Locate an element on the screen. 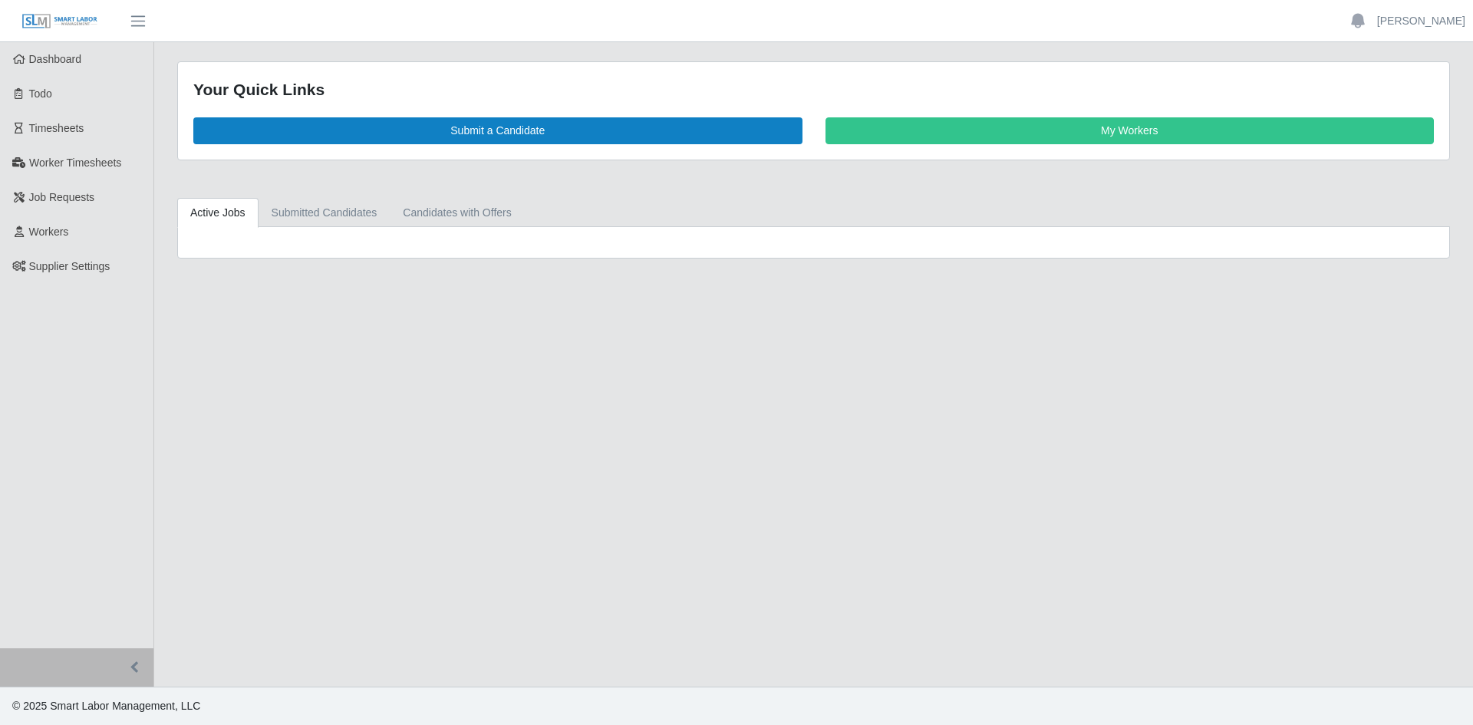 This screenshot has width=1473, height=725. a: Active Jobs is located at coordinates (218, 212).